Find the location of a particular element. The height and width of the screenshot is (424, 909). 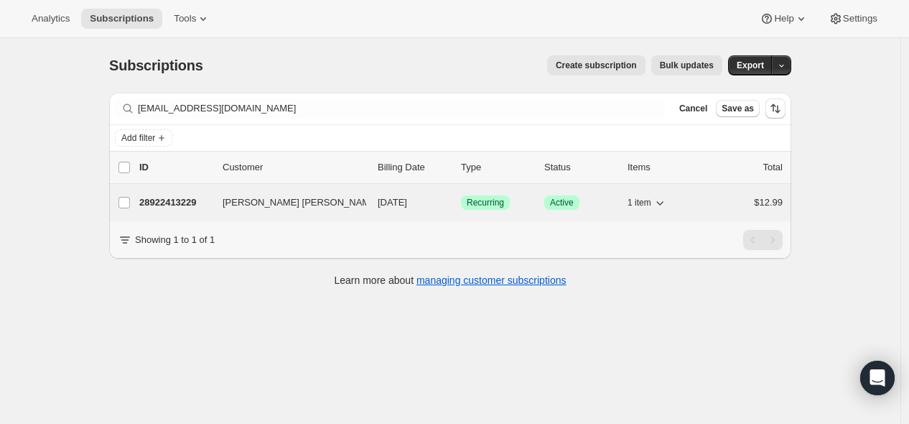

div: Type is located at coordinates (497, 167).